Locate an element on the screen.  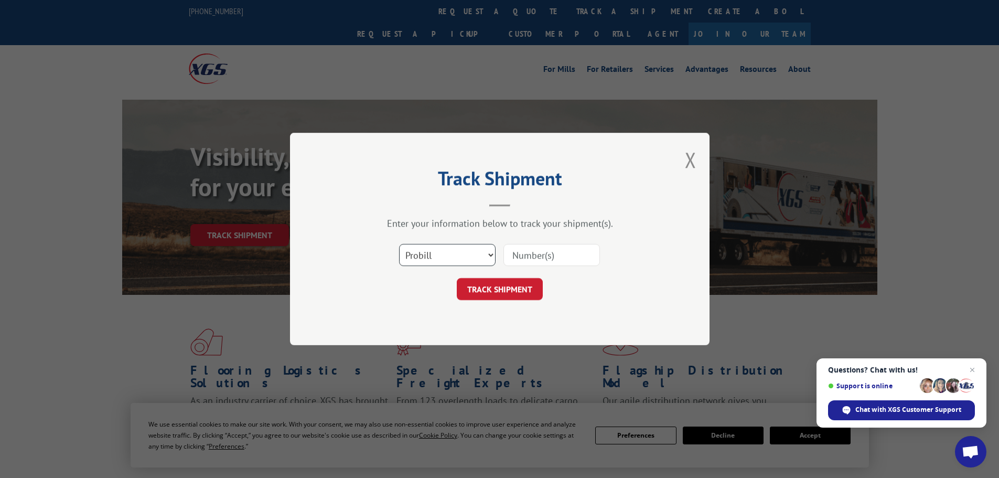
span: Questions? Chat with us! is located at coordinates (902, 370).